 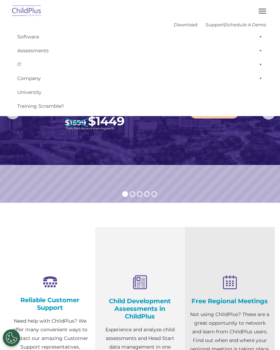 I want to click on a: IT, so click(x=140, y=64).